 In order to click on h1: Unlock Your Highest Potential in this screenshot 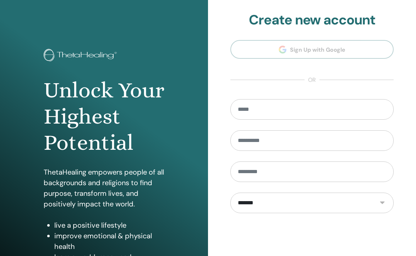, I will do `click(104, 117)`.